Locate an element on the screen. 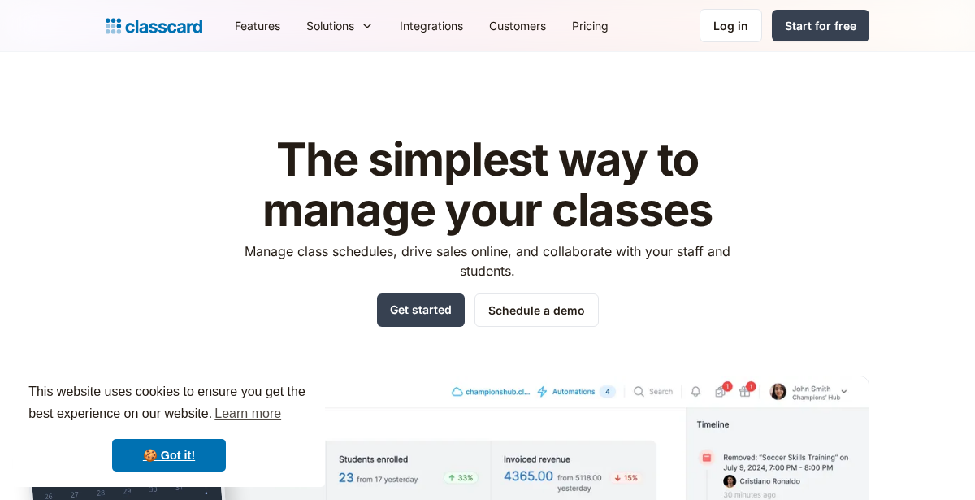 The width and height of the screenshot is (975, 500). span: This website uses cookies to ensure you get the best experience on our website. is located at coordinates (169, 404).